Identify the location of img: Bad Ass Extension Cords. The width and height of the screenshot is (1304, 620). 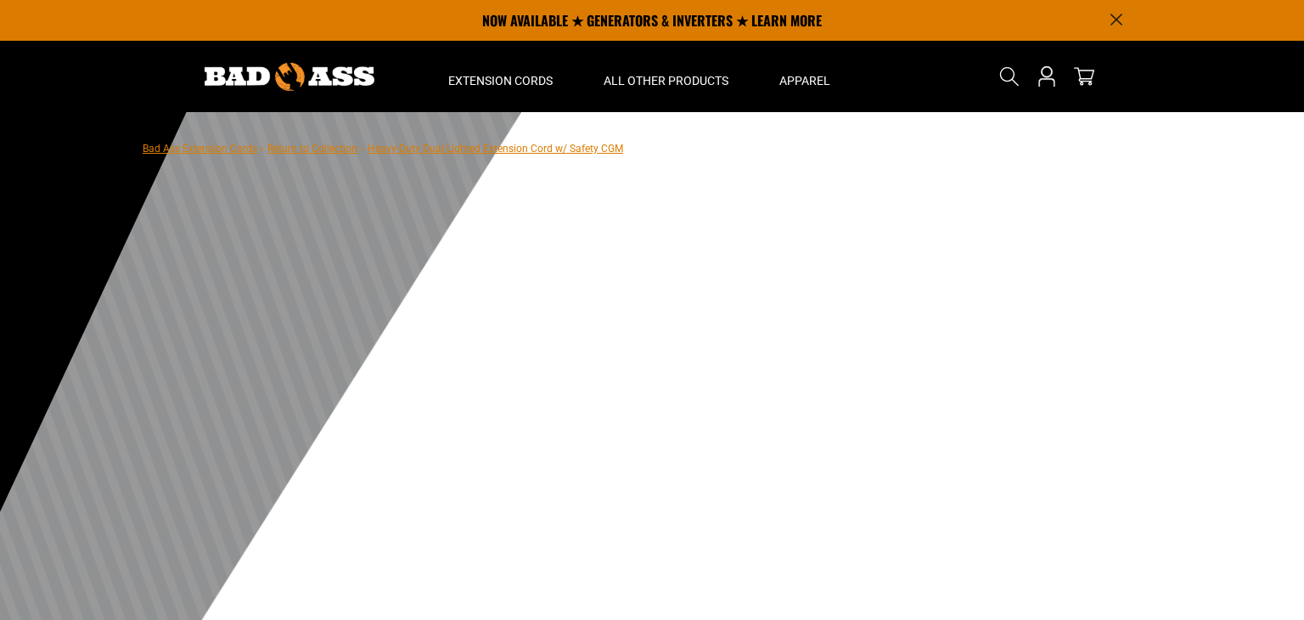
(290, 76).